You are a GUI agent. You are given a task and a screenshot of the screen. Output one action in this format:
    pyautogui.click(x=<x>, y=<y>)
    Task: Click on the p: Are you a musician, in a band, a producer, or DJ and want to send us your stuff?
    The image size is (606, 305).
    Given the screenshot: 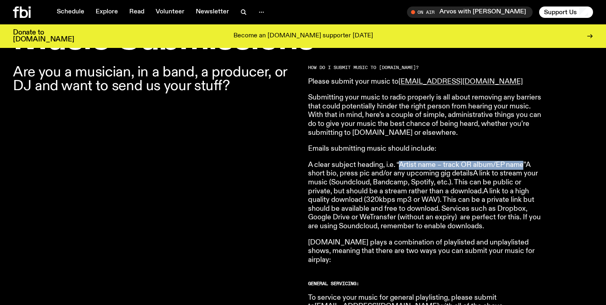 What is the action you would take?
    pyautogui.click(x=156, y=79)
    